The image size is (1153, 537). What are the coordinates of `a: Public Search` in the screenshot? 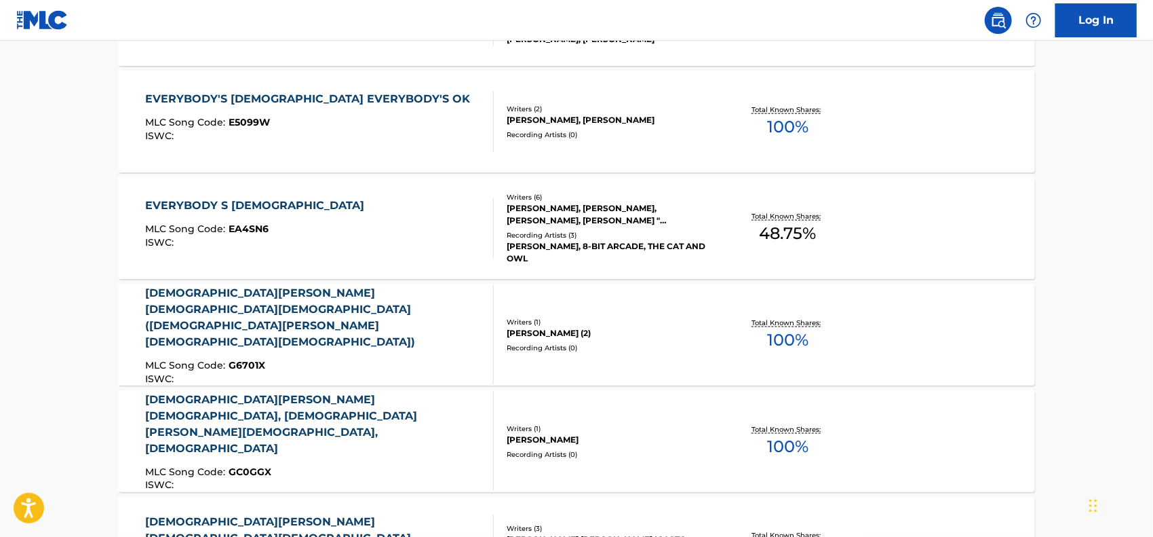 It's located at (999, 20).